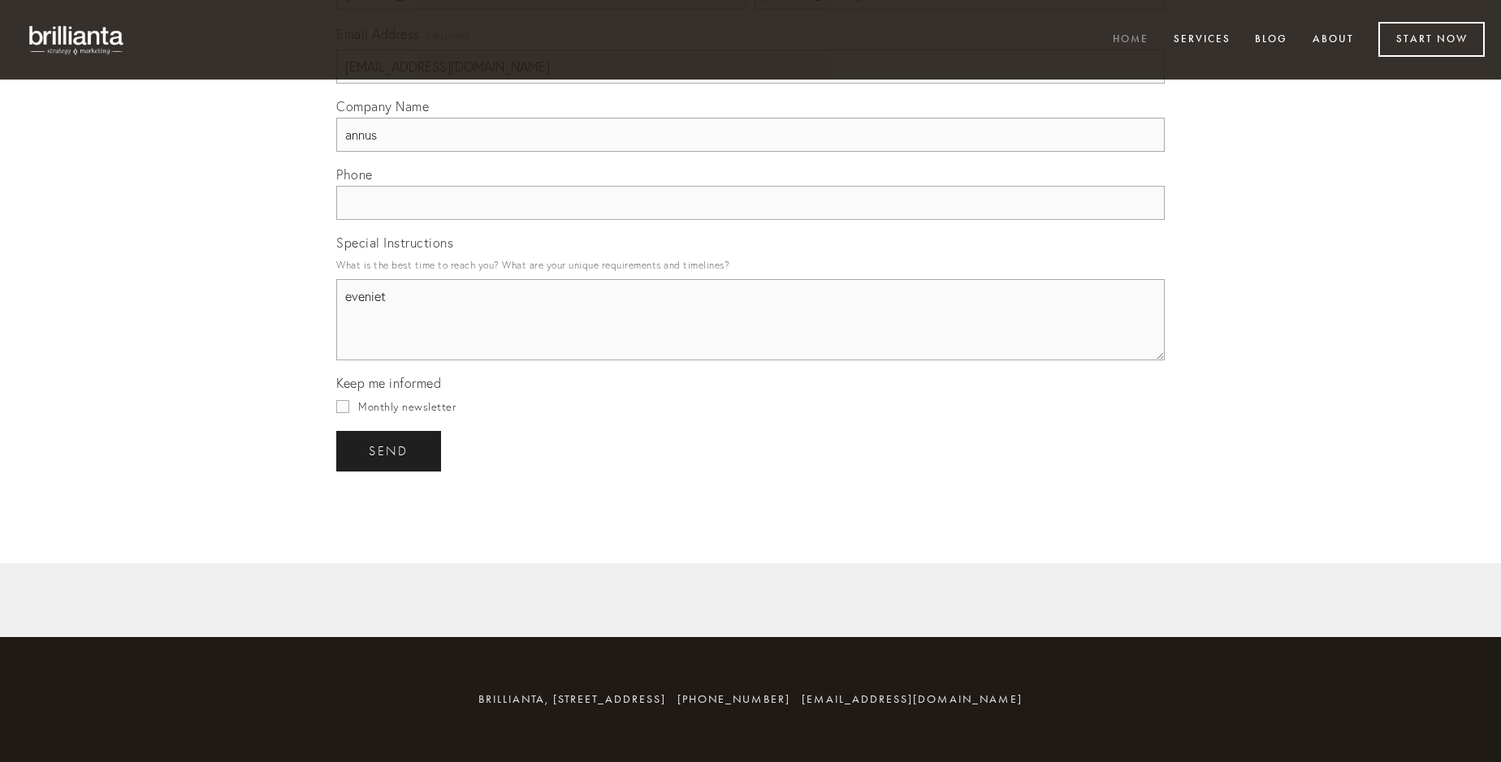  Describe the element at coordinates (388, 451) in the screenshot. I see `button: sendsend` at that location.